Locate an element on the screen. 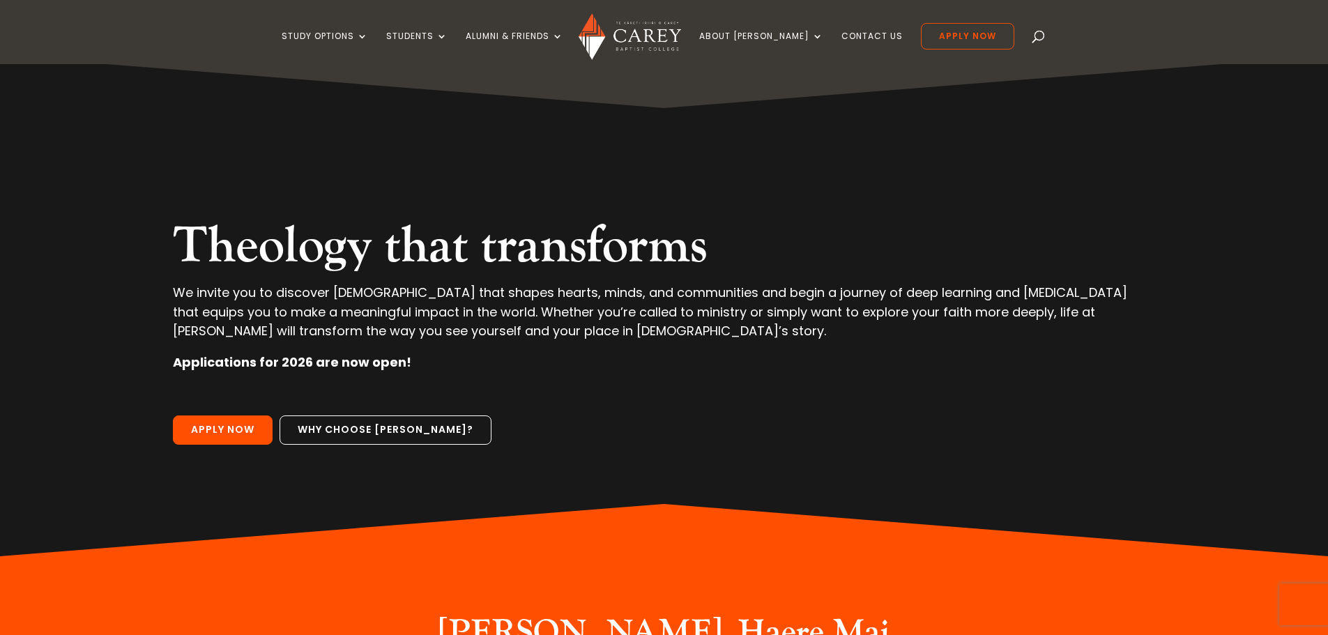 This screenshot has height=635, width=1328. h2: Theology that transforms is located at coordinates (664, 250).